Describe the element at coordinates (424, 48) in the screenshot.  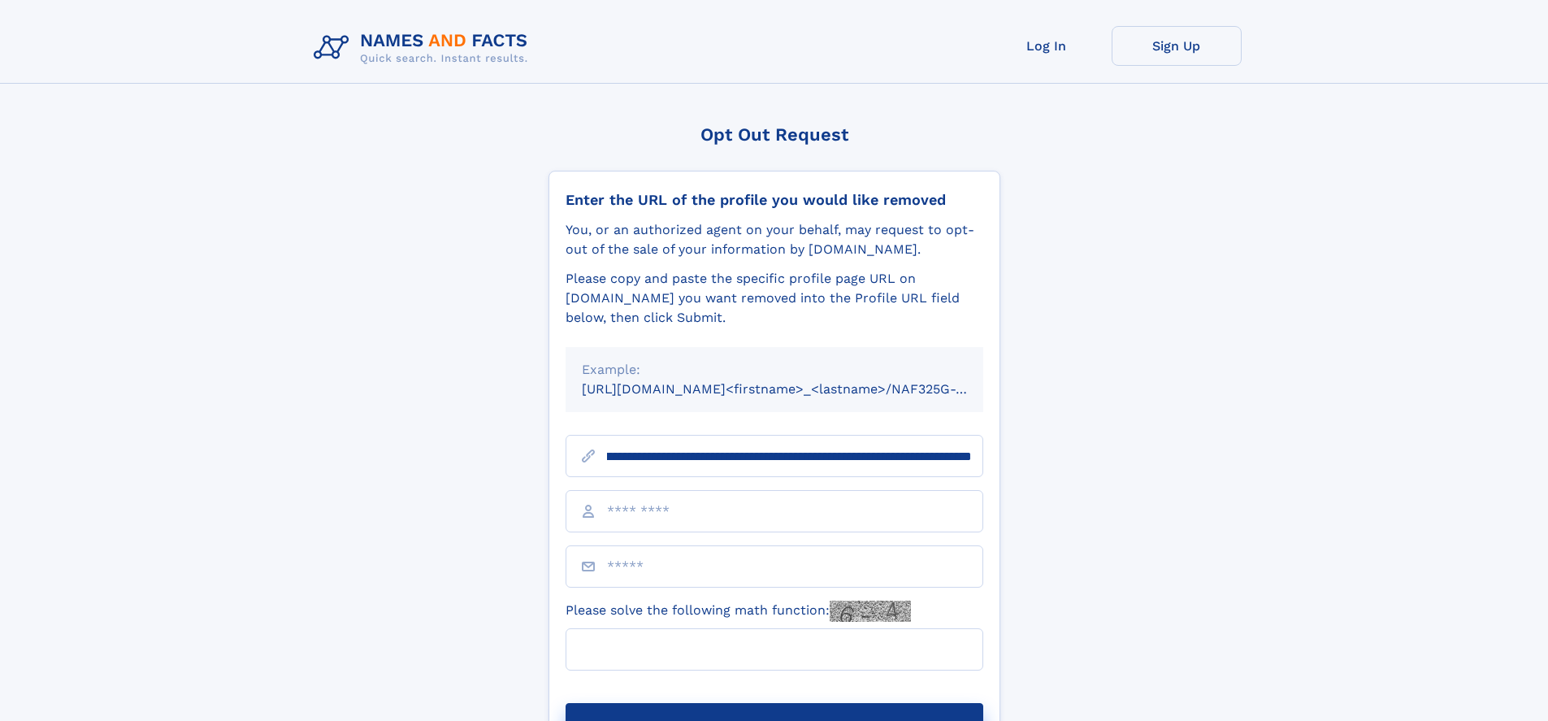
I see `img: Logo Names and Facts` at that location.